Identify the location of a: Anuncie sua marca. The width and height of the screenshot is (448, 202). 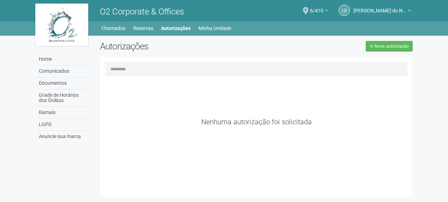
(63, 136).